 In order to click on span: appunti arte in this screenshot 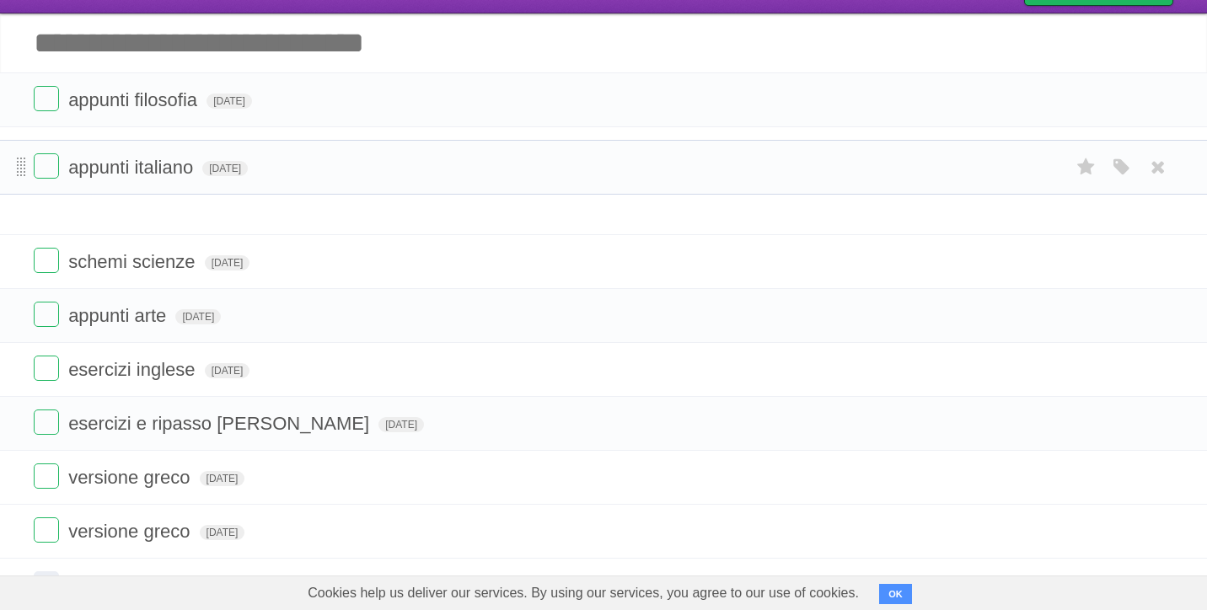, I will do `click(119, 315)`.